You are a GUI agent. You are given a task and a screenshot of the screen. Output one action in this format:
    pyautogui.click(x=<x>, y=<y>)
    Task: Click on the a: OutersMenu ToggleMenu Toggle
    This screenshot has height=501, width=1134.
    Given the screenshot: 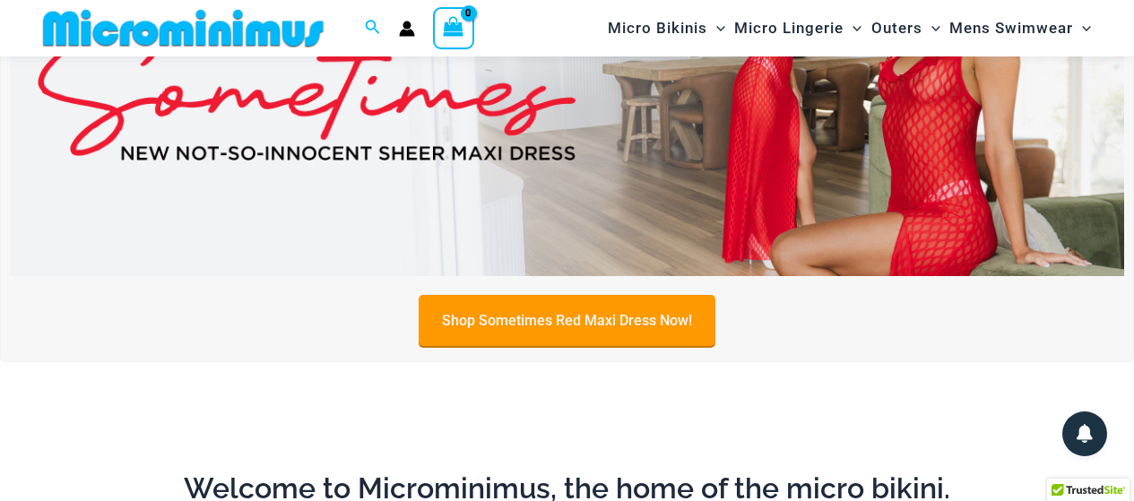 What is the action you would take?
    pyautogui.click(x=906, y=28)
    